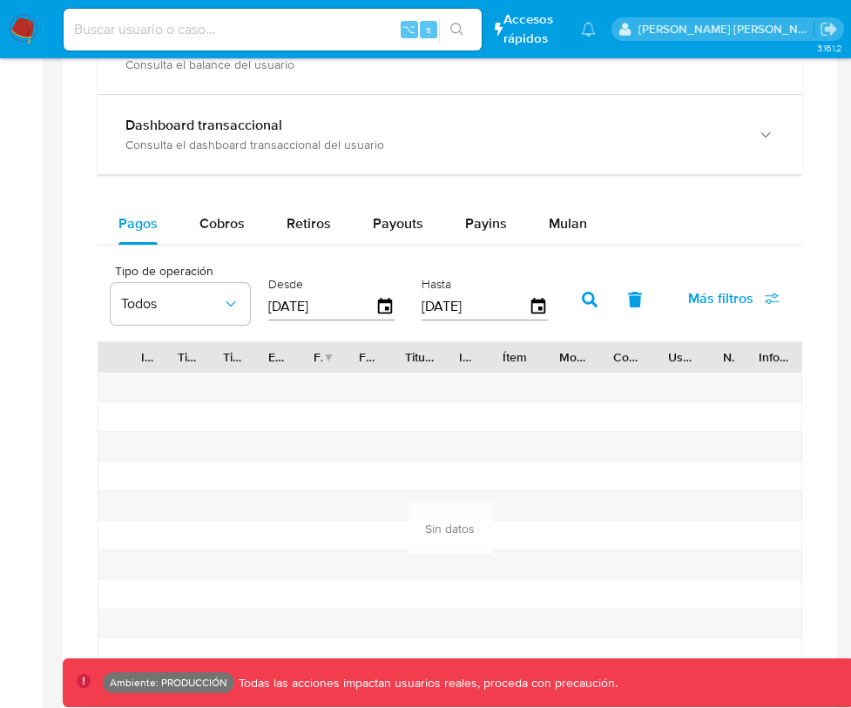 The image size is (851, 708). Describe the element at coordinates (829, 48) in the screenshot. I see `span: 3.161.2` at that location.